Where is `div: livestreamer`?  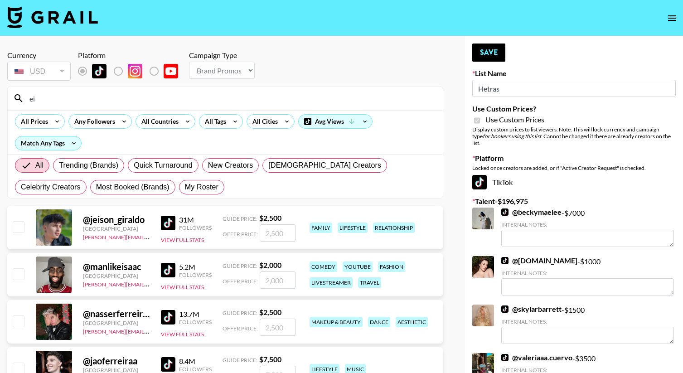
div: livestreamer is located at coordinates (331, 282).